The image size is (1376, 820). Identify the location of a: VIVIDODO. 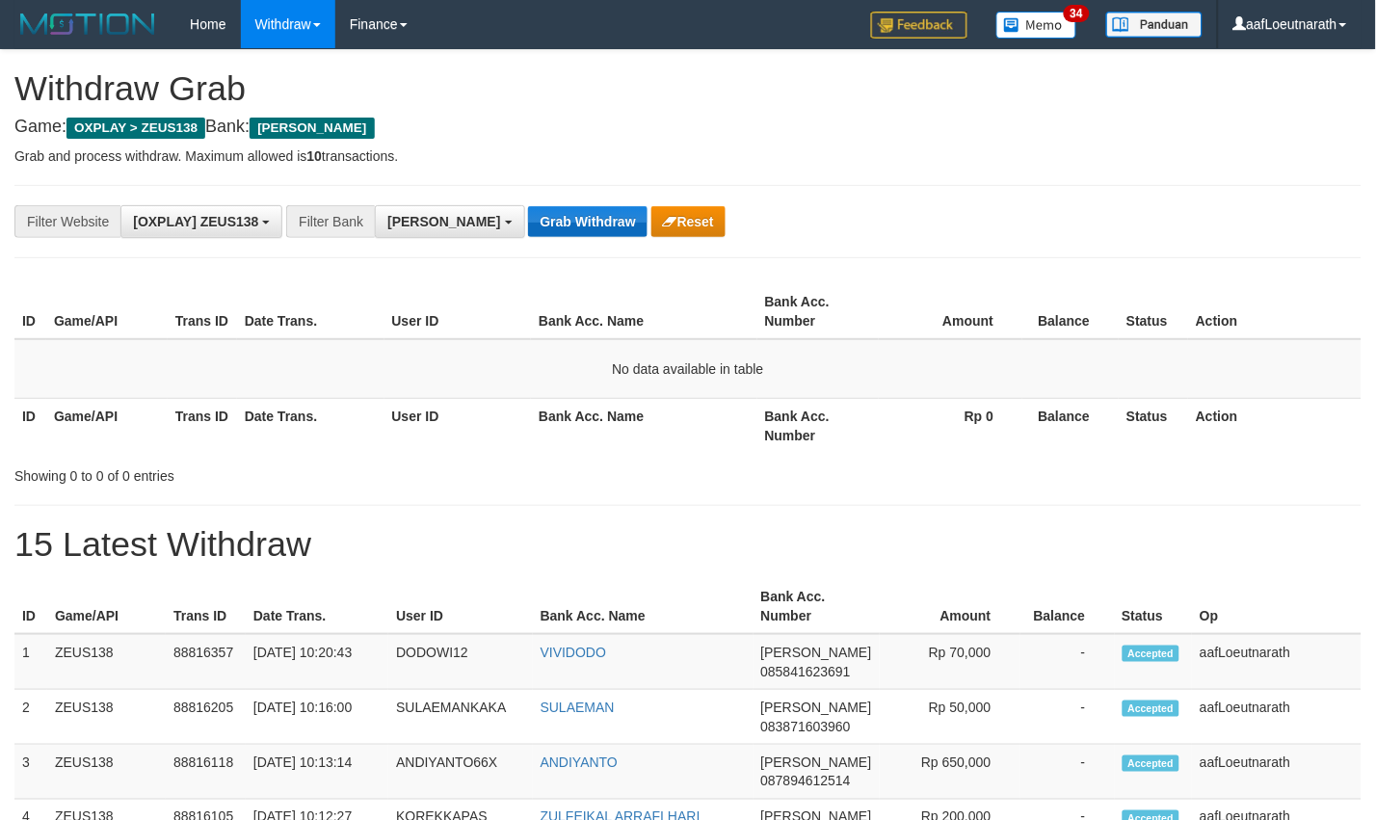
(573, 652).